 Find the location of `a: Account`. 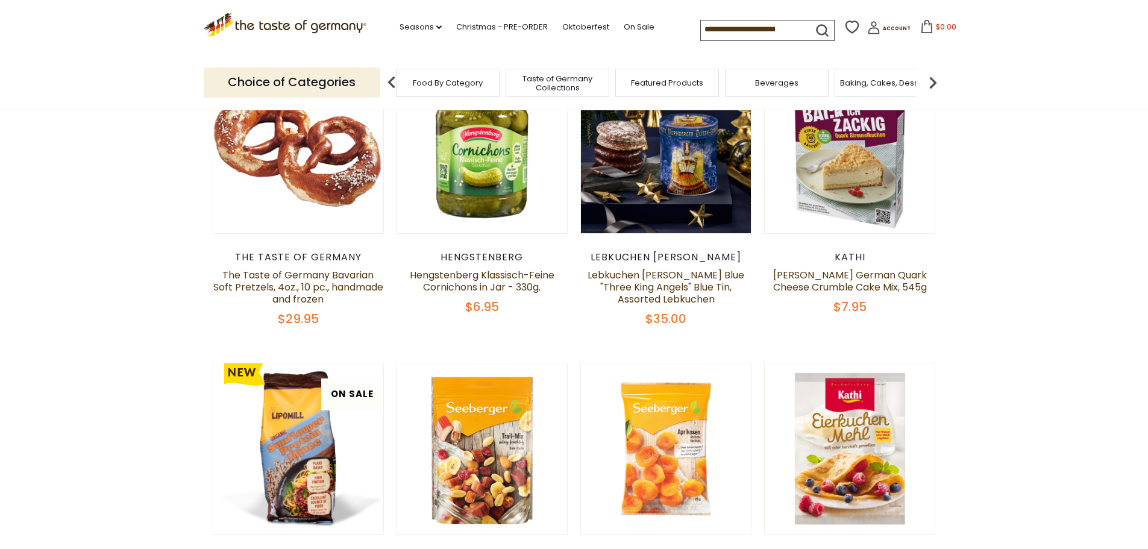

a: Account is located at coordinates (889, 30).